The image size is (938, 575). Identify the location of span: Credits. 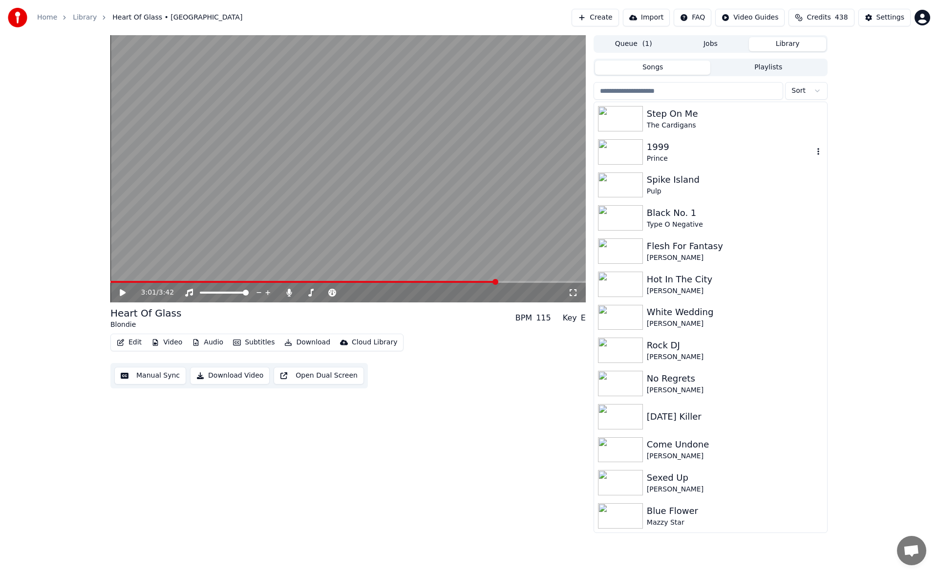
(818, 18).